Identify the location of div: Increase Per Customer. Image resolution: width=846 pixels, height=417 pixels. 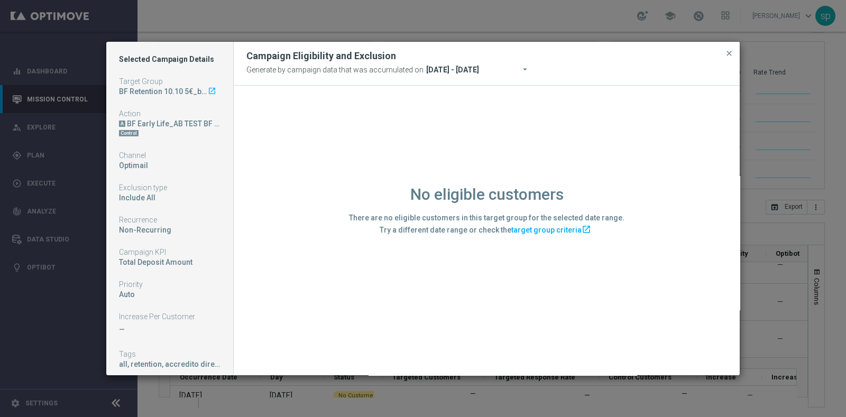
(170, 317).